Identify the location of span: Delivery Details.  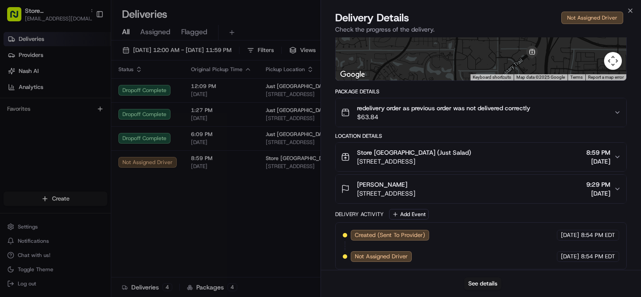
(372, 18).